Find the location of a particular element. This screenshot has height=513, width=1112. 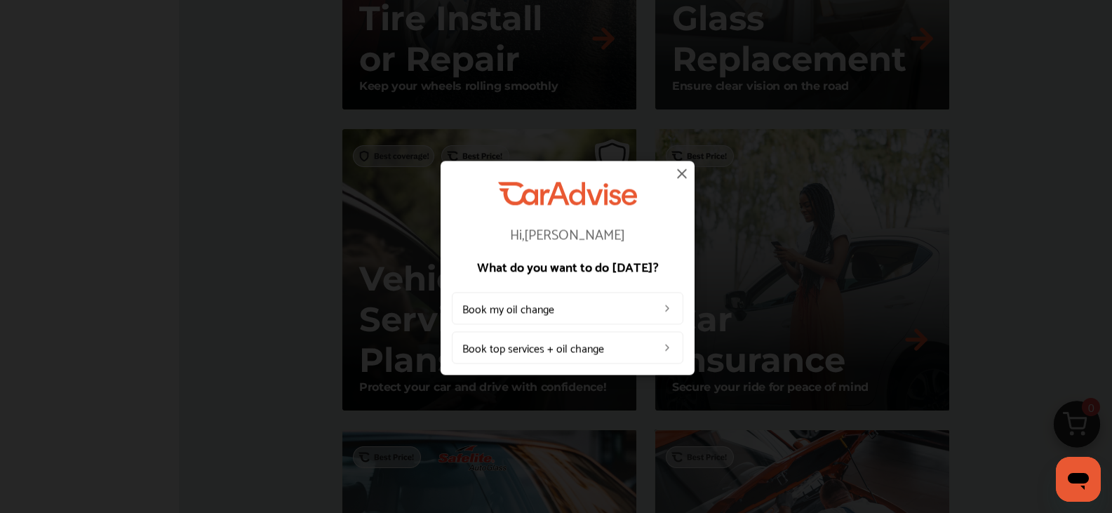

img: CarAdvise Logo is located at coordinates (568, 193).